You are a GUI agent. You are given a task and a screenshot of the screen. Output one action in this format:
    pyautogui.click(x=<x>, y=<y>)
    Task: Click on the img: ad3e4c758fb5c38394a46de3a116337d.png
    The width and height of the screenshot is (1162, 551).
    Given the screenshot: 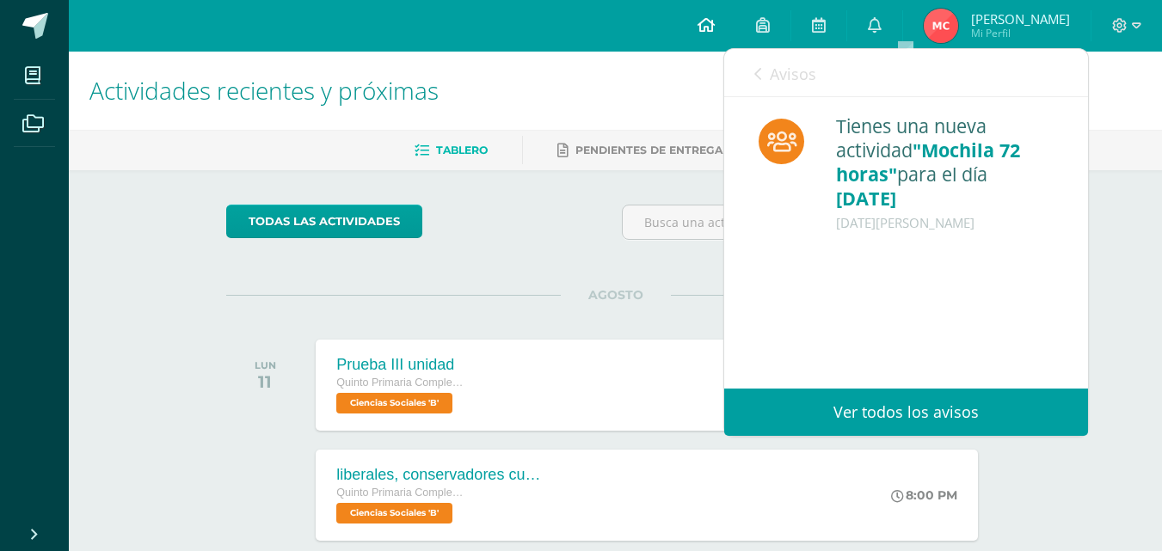 What is the action you would take?
    pyautogui.click(x=941, y=26)
    